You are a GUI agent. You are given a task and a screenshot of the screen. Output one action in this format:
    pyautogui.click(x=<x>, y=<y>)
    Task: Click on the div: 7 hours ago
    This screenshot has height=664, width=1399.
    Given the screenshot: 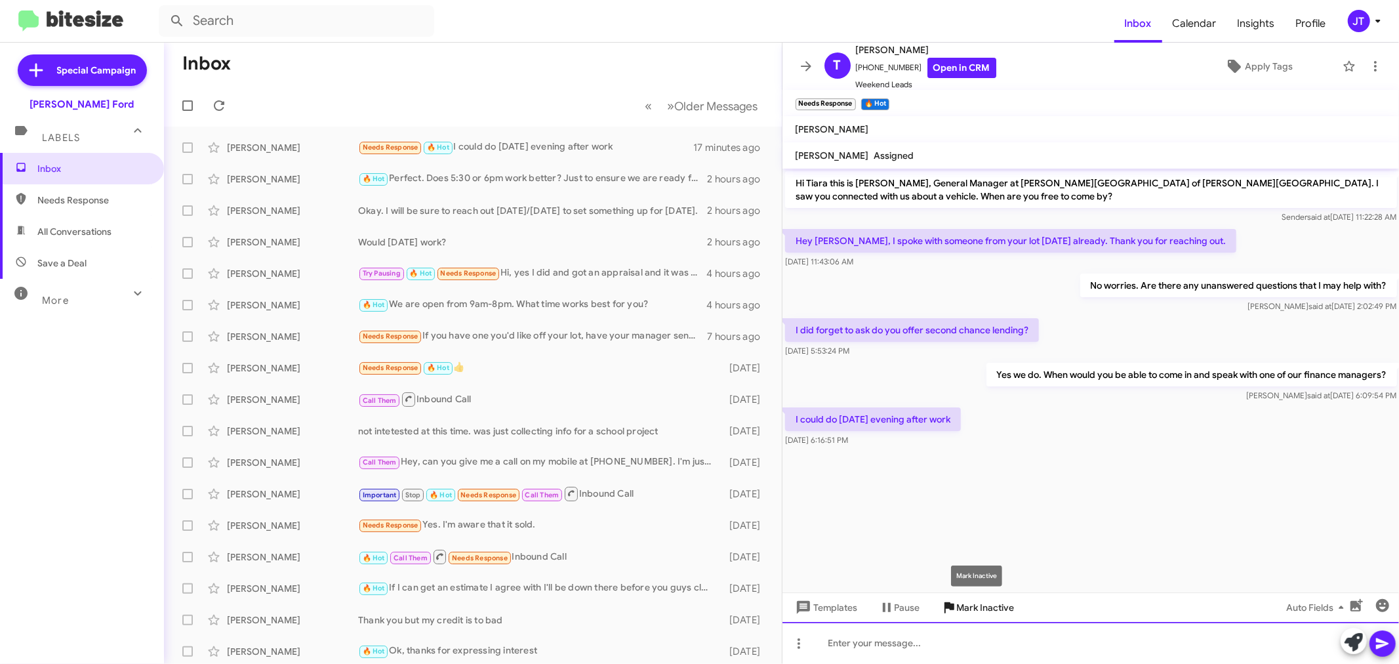 What is the action you would take?
    pyautogui.click(x=738, y=336)
    